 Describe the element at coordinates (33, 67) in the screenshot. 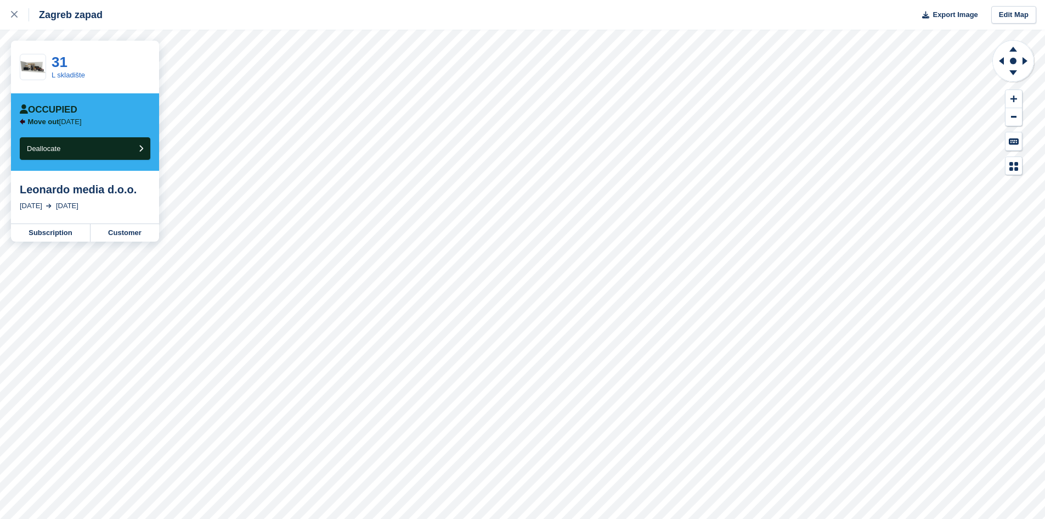

I see `img: container-lg-1024x492.png` at that location.